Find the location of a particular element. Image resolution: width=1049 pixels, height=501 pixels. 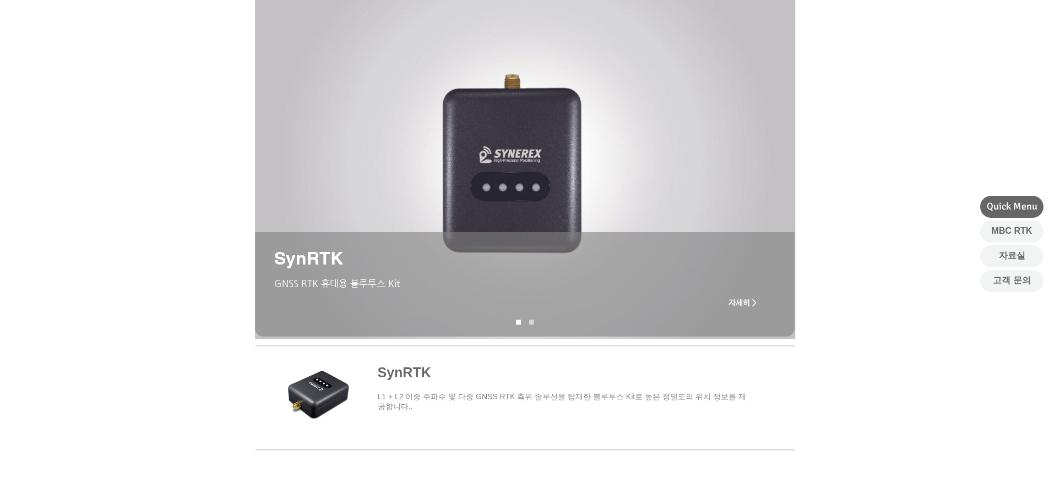

span: 자료실 is located at coordinates (1012, 256).